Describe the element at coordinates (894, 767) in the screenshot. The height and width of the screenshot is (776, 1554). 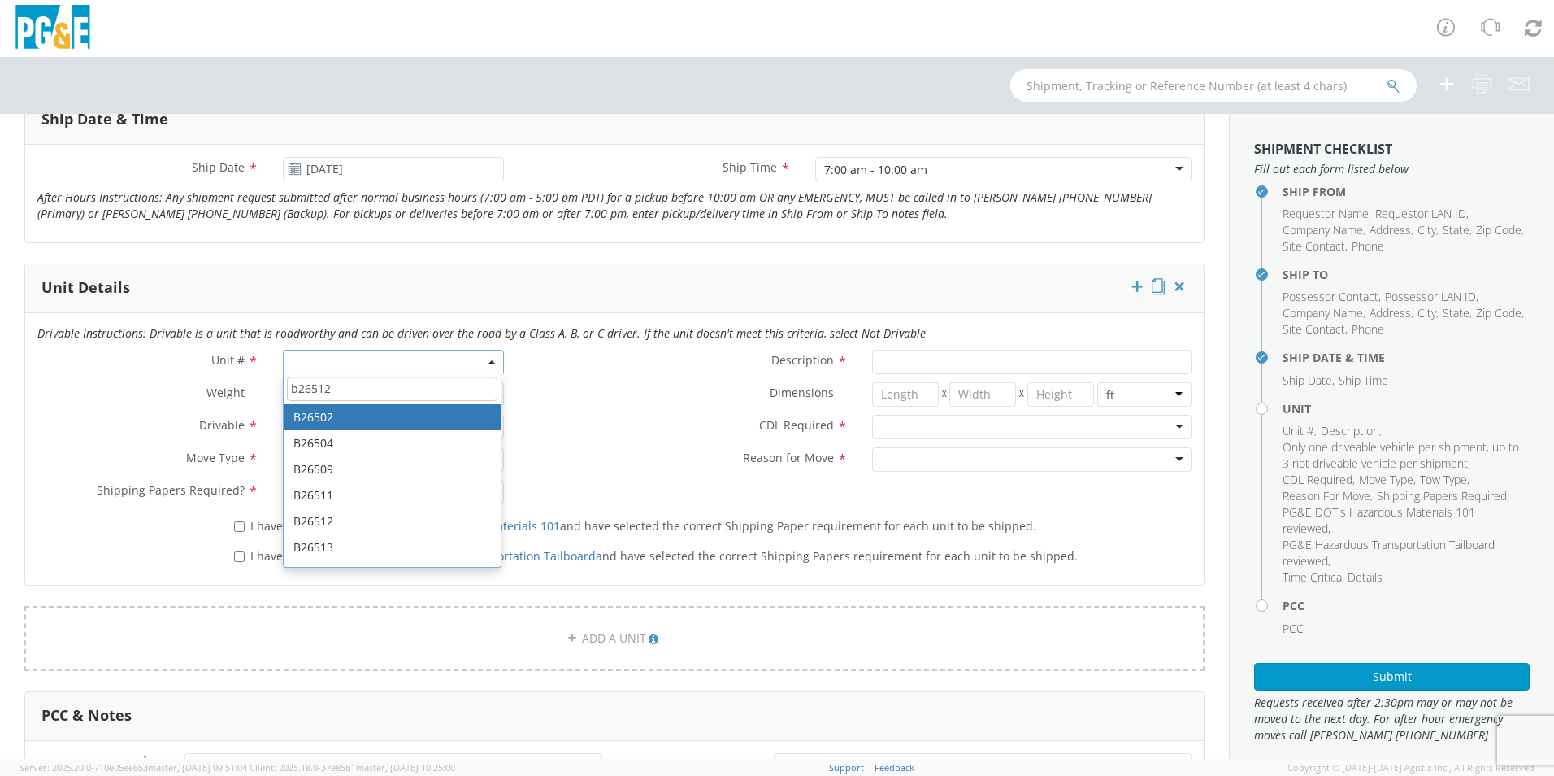
I see `a: Feedback` at that location.